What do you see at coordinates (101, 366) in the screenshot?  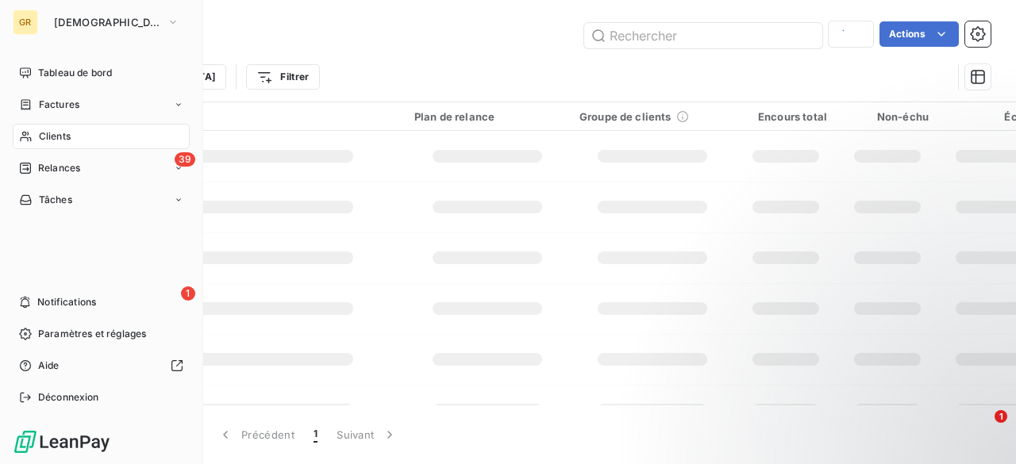 I see `a: Aide` at bounding box center [101, 366].